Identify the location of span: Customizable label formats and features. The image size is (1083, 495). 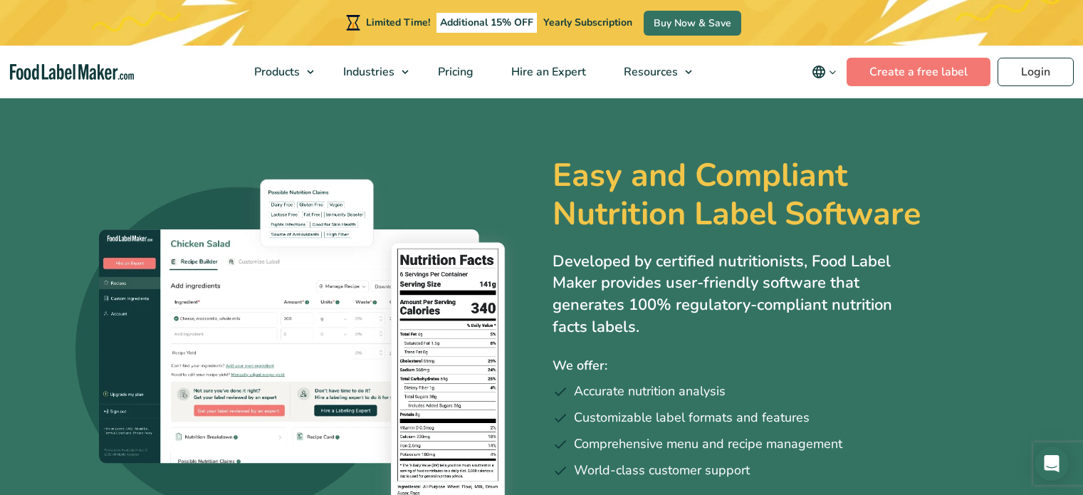
(691, 417).